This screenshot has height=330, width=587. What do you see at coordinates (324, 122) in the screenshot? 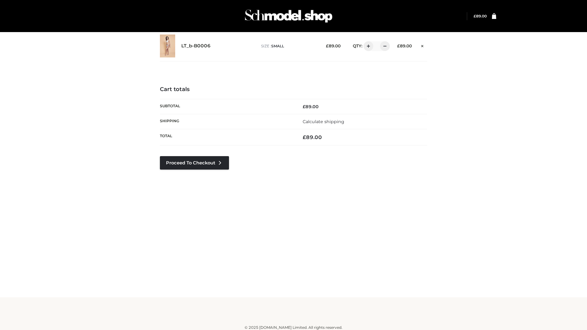
I see `a: Calculate shipping` at bounding box center [324, 122].